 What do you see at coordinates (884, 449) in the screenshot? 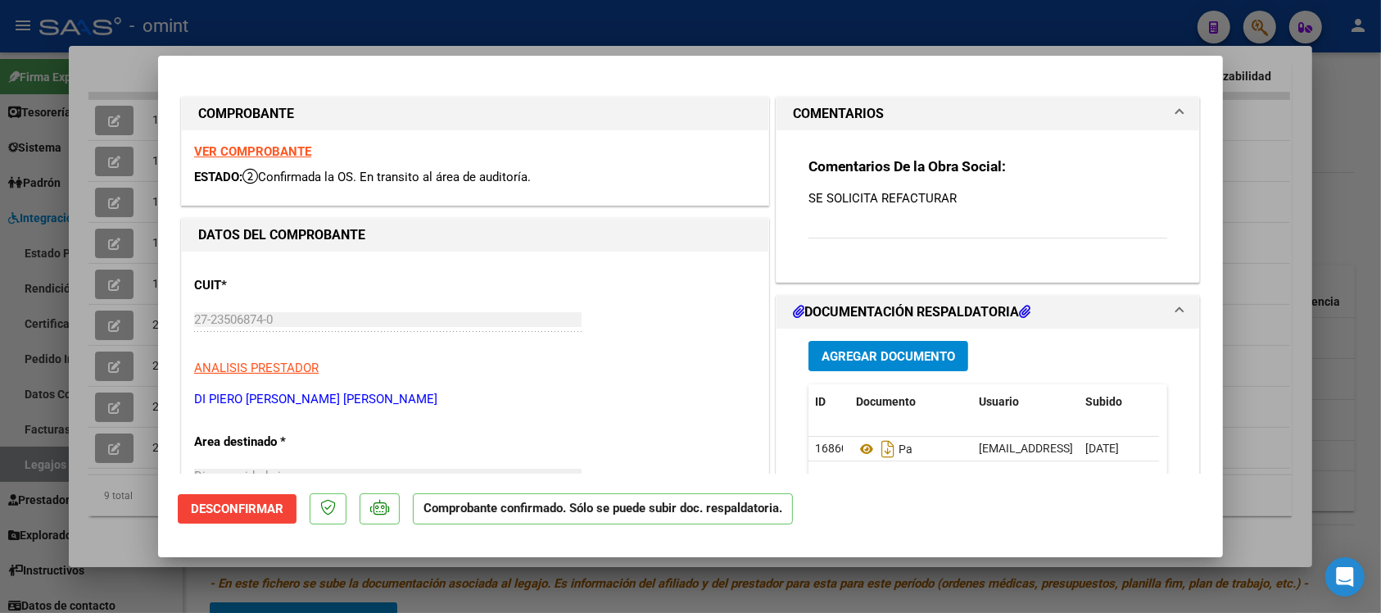
I see `span: Pa` at bounding box center [884, 449].